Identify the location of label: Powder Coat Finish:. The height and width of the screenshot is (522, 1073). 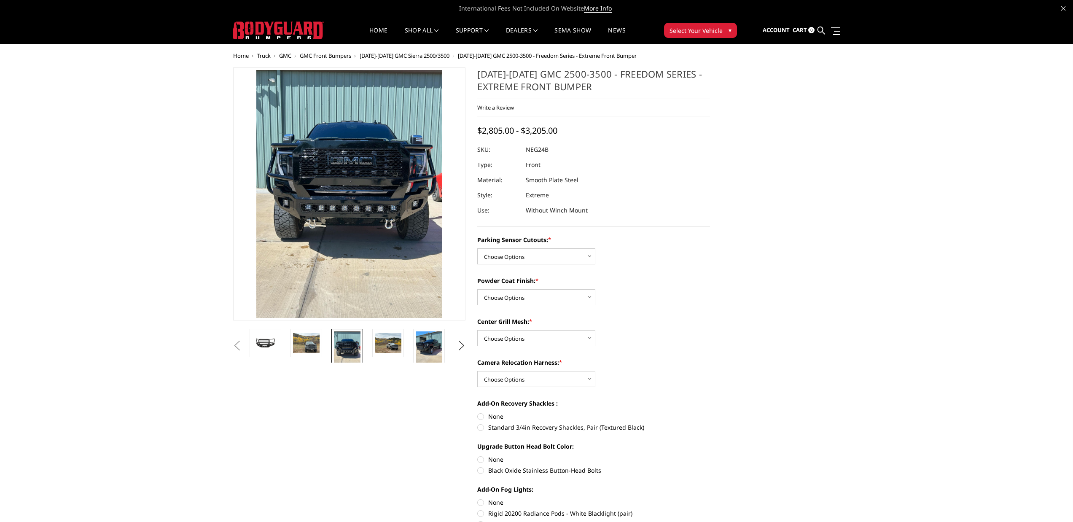
(594, 280).